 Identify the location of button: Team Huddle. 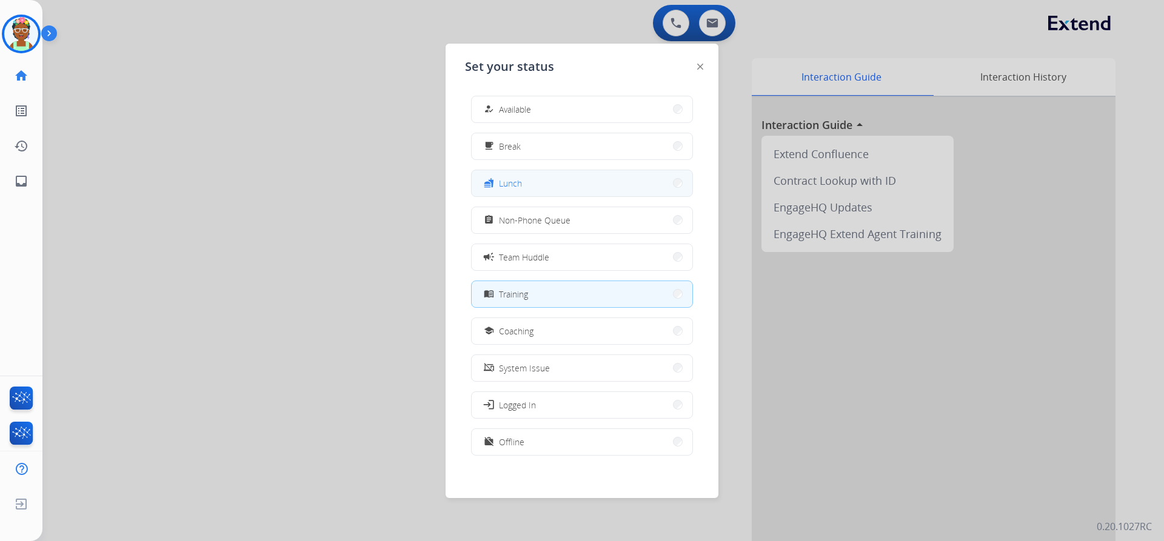
(582, 257).